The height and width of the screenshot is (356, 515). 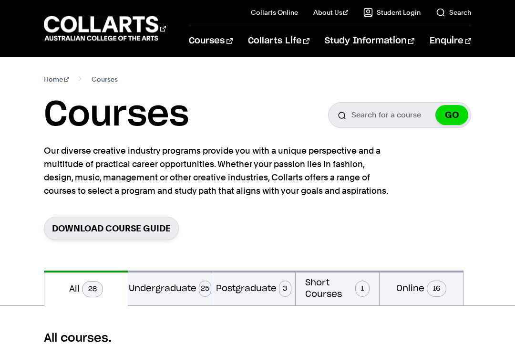 I want to click on a: Enquire, so click(x=450, y=41).